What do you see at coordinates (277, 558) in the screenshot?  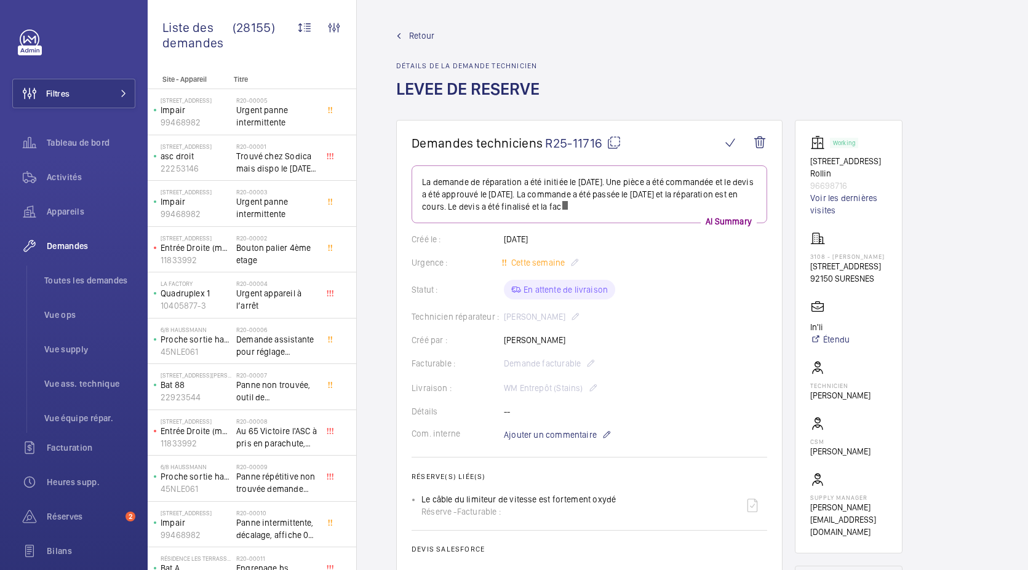 I see `h2: R20-00011` at bounding box center [277, 558].